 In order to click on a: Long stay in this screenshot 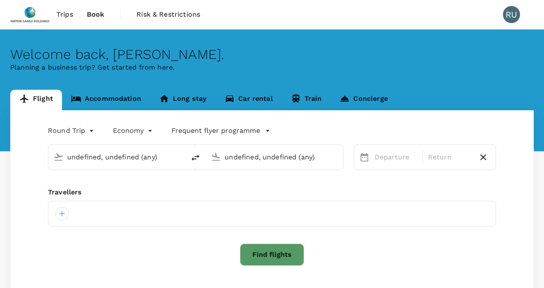, I will do `click(183, 100)`.